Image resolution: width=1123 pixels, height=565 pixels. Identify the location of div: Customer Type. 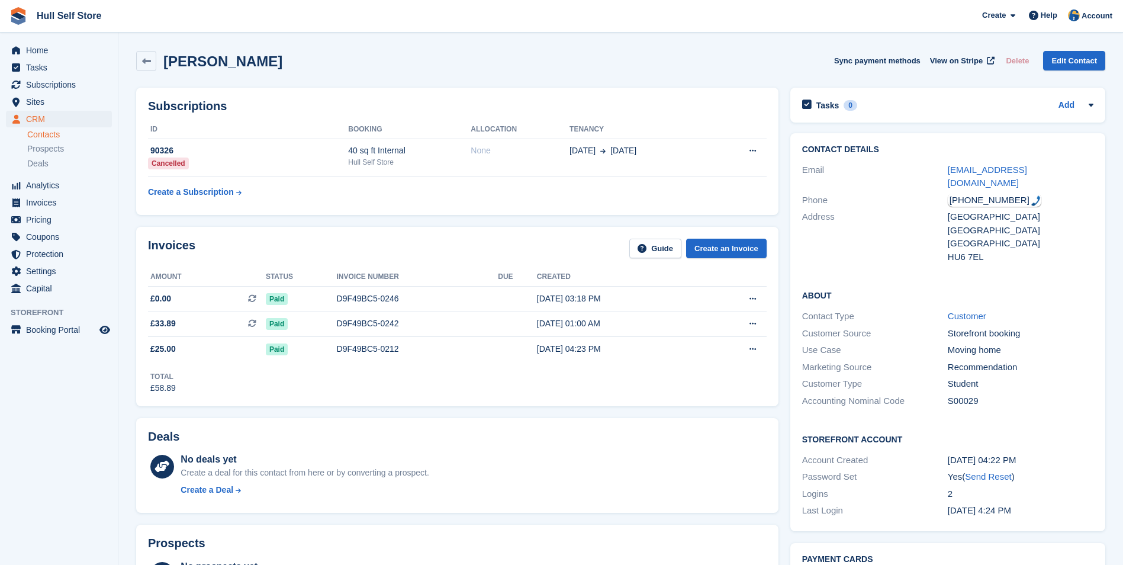
(875, 384).